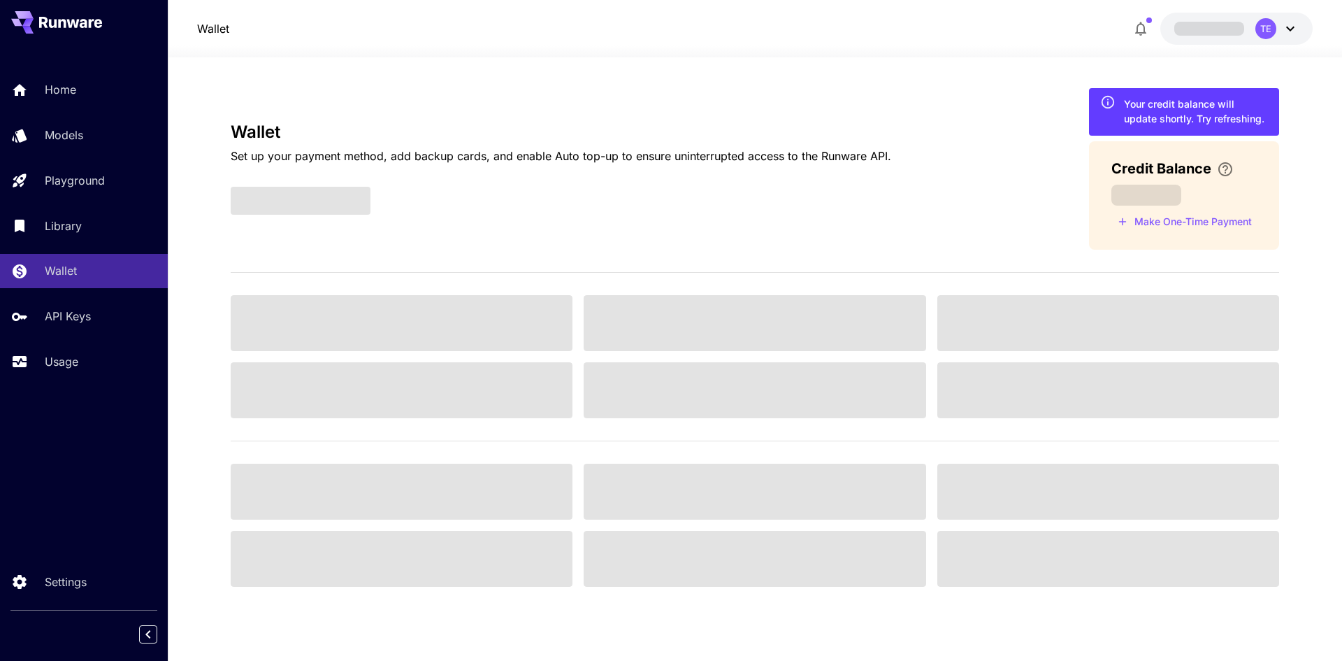 This screenshot has height=661, width=1342. Describe the element at coordinates (148, 634) in the screenshot. I see `button: Collapse sidebar` at that location.